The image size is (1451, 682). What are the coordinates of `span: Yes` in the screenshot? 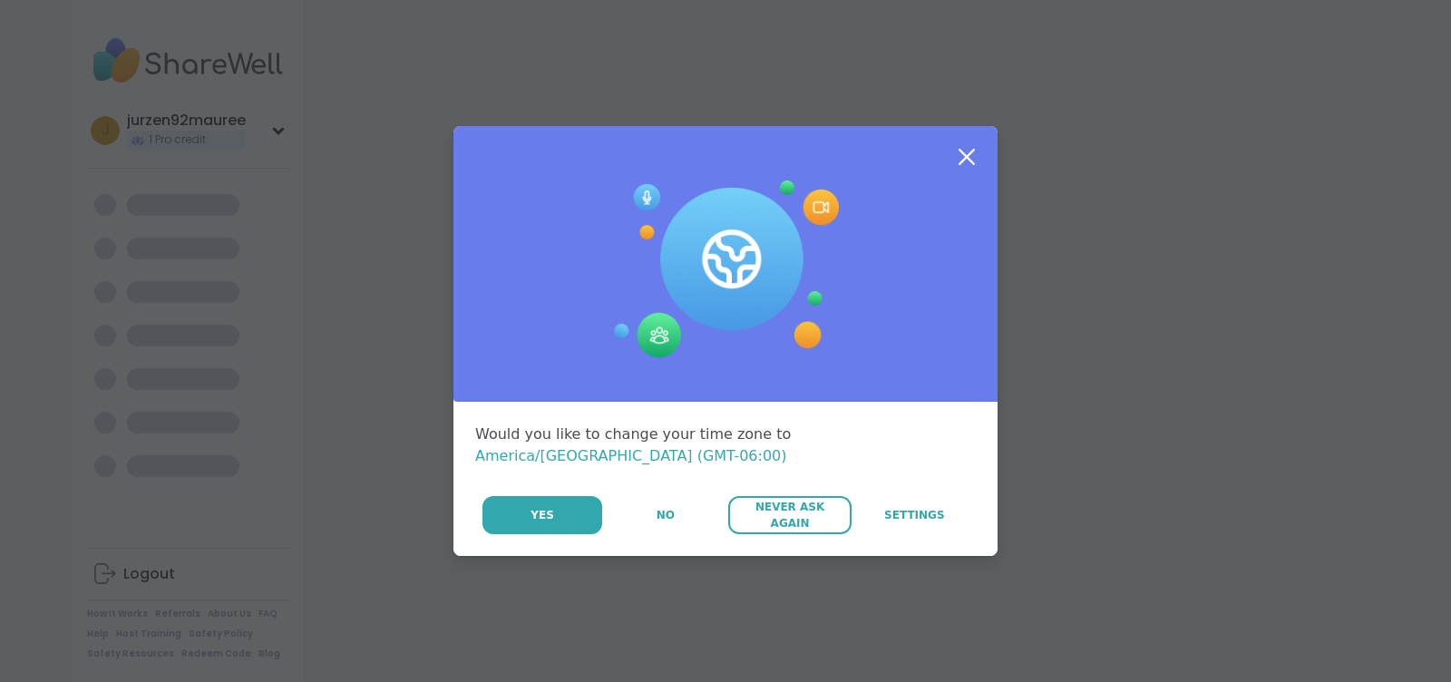 It's located at (542, 515).